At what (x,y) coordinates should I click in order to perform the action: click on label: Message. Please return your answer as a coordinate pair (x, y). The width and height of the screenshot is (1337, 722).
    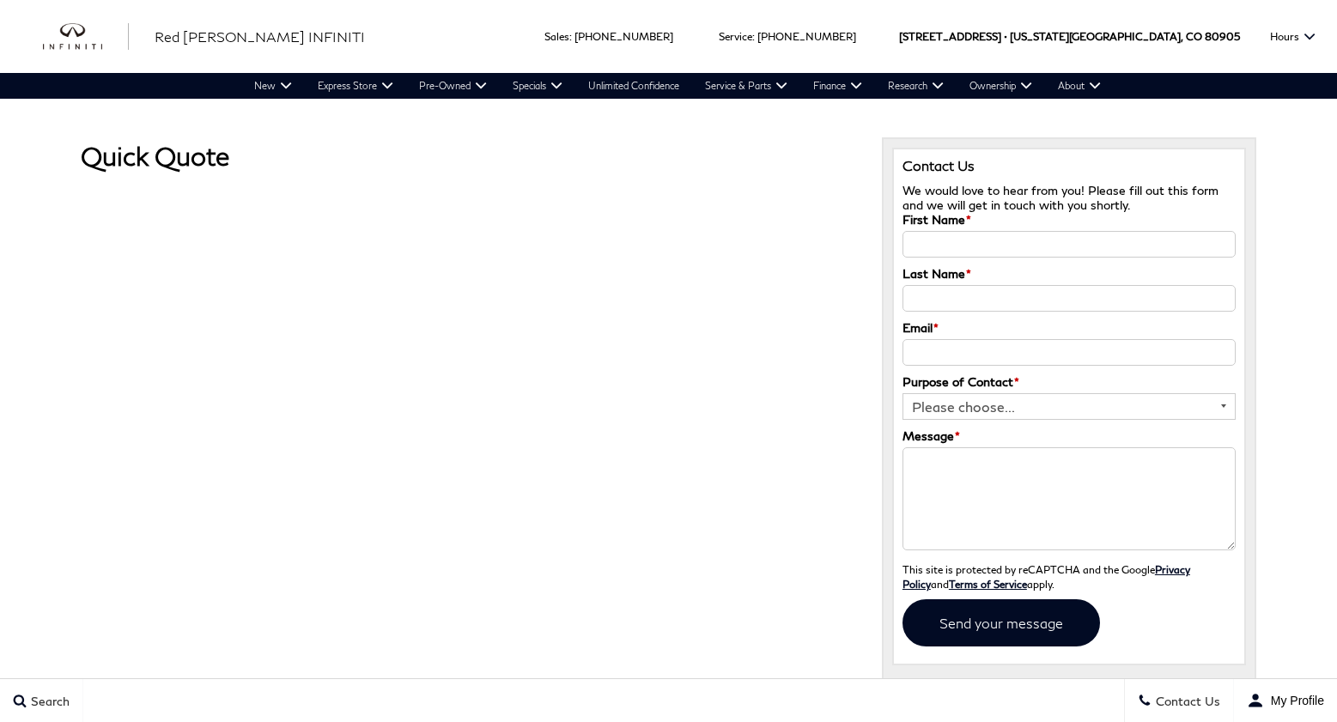
    Looking at the image, I should click on (931, 435).